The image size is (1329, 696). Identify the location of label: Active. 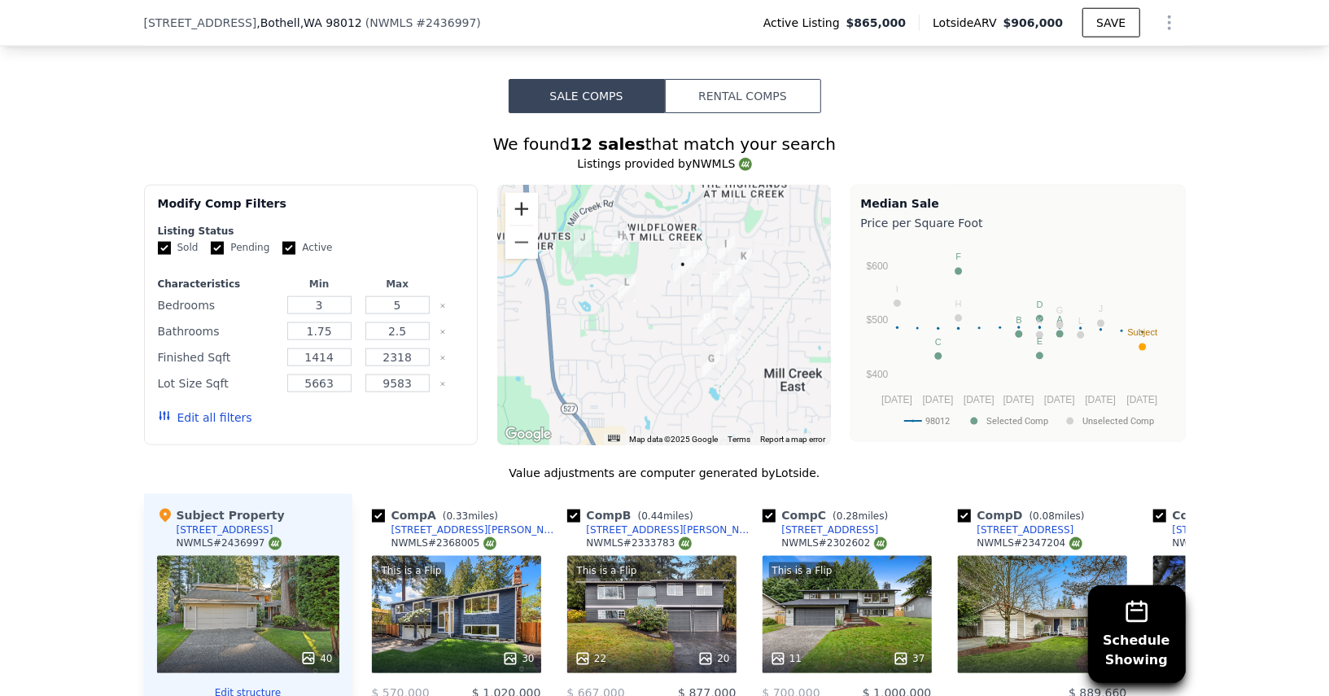
(307, 247).